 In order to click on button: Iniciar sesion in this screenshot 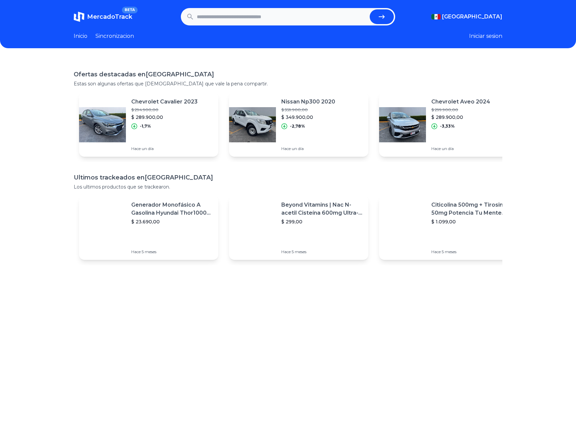, I will do `click(486, 36)`.